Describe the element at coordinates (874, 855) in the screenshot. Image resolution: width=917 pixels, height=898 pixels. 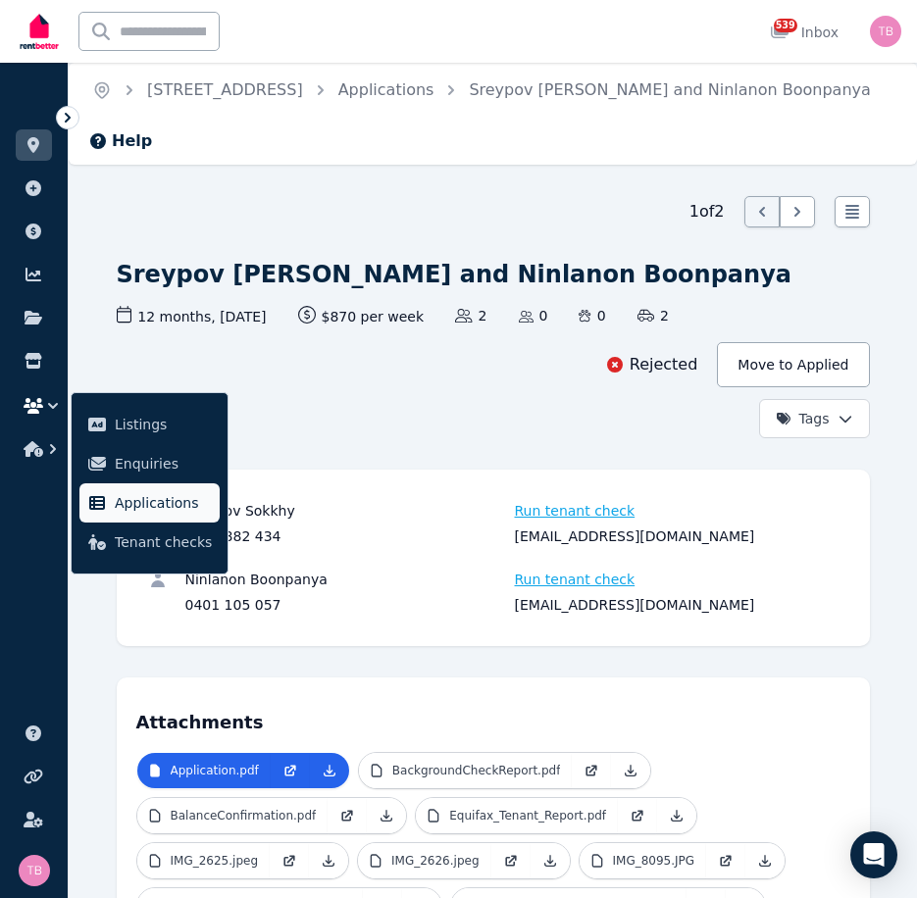
I see `div: Open Intercom Messenger` at that location.